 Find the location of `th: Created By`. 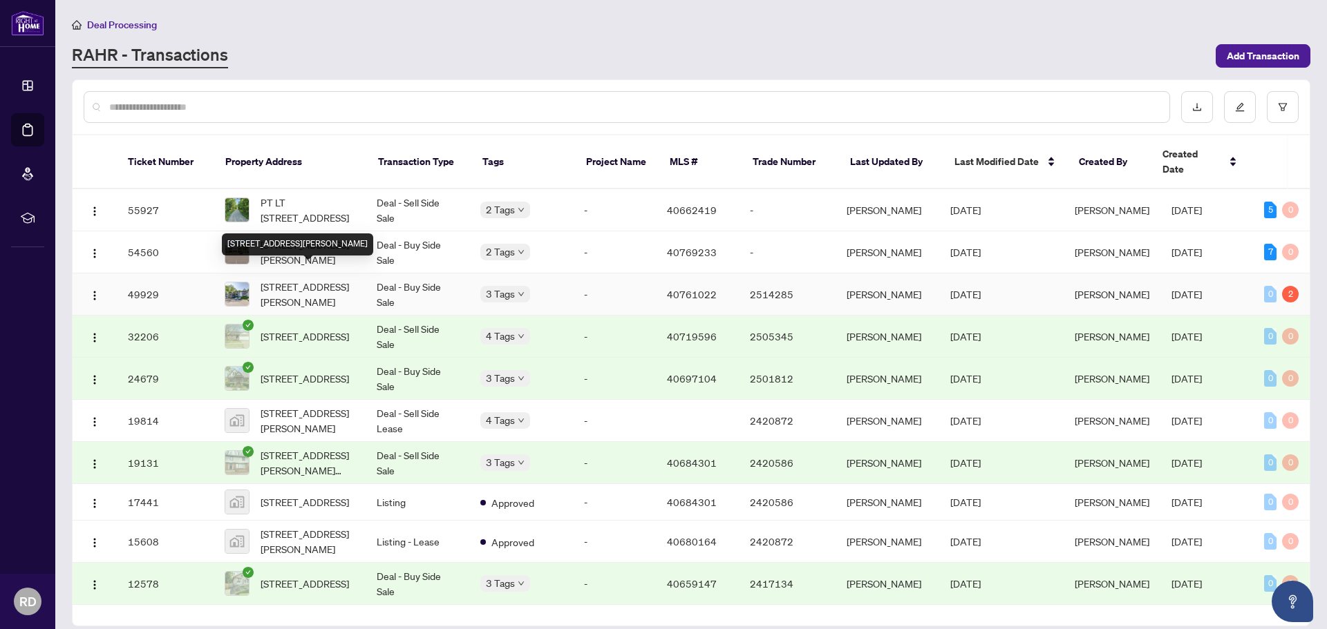

th: Created By is located at coordinates (1109, 162).